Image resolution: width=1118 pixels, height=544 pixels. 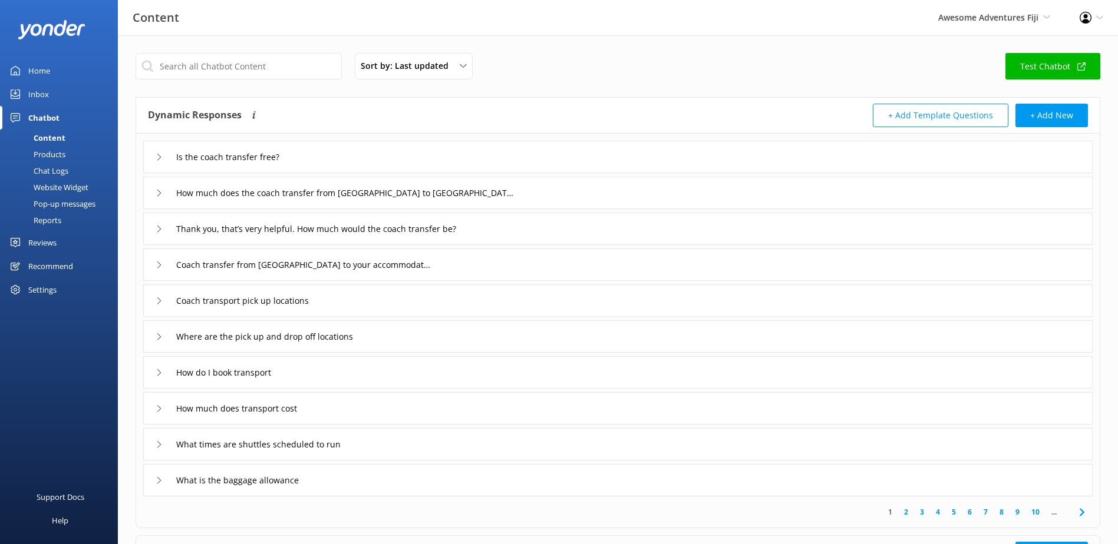 What do you see at coordinates (51, 266) in the screenshot?
I see `div: Recommend` at bounding box center [51, 266].